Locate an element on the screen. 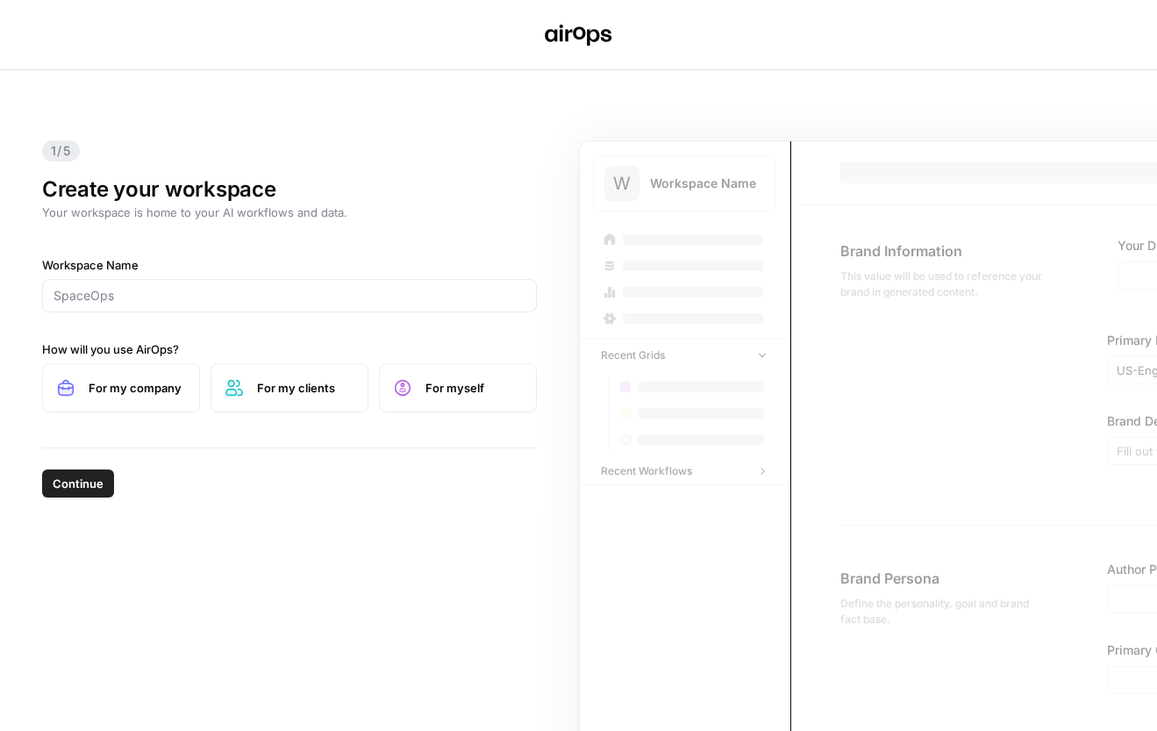 Image resolution: width=1157 pixels, height=731 pixels. span: For my clients is located at coordinates (305, 388).